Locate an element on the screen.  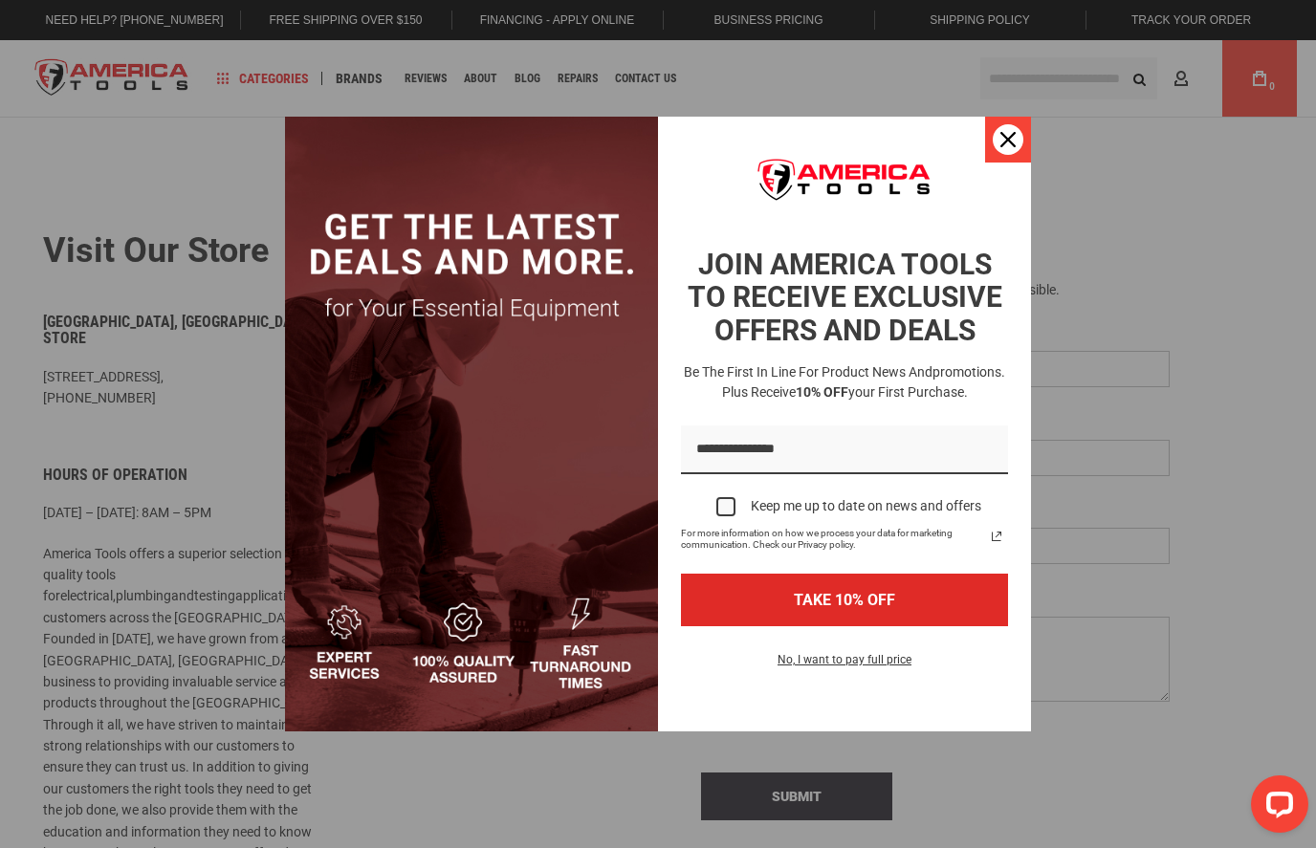
input: Email field is located at coordinates (844, 449).